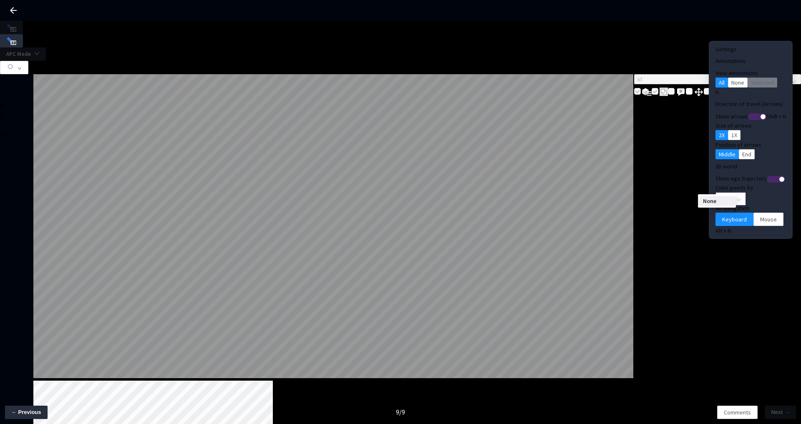  Describe the element at coordinates (780, 413) in the screenshot. I see `button: Next →` at that location.